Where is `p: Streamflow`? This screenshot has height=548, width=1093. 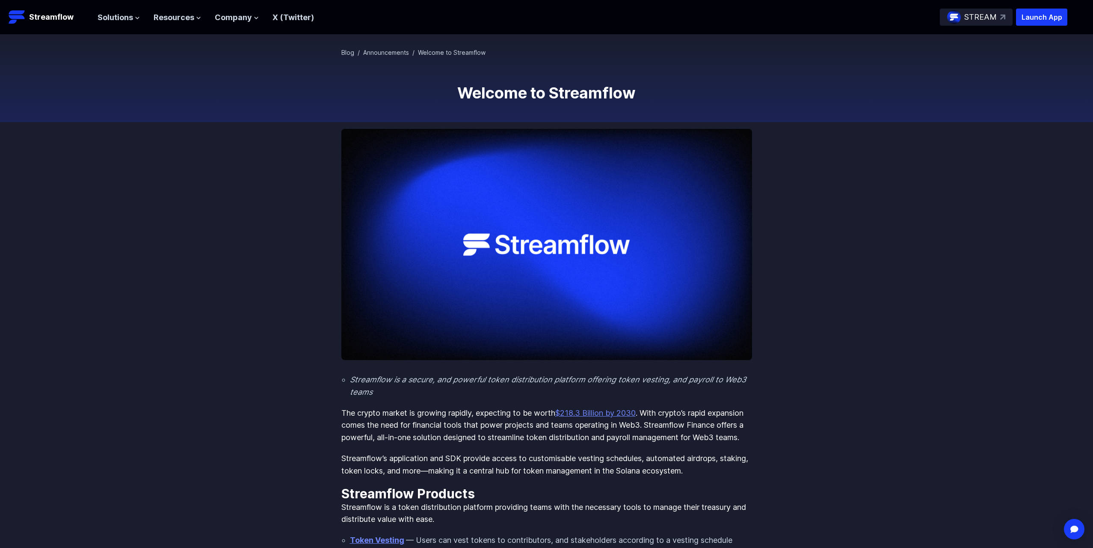 p: Streamflow is located at coordinates (51, 17).